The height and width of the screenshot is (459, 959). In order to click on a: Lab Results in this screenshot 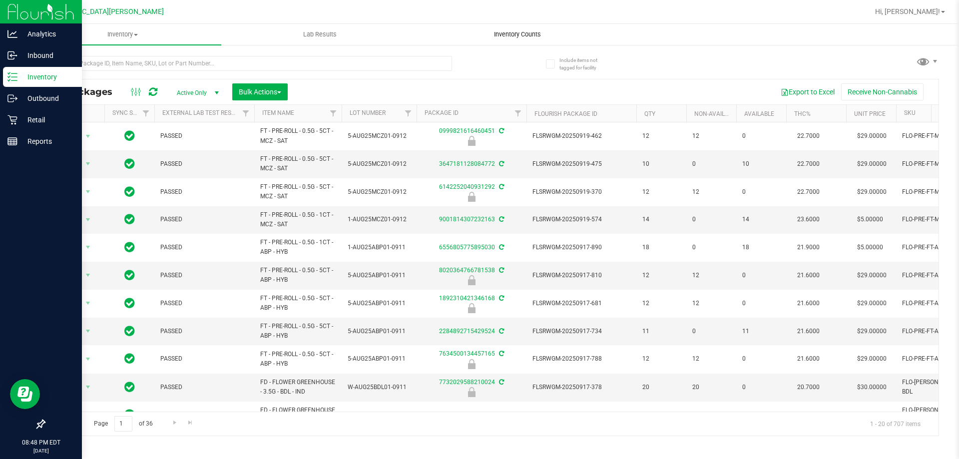, I will do `click(320, 34)`.